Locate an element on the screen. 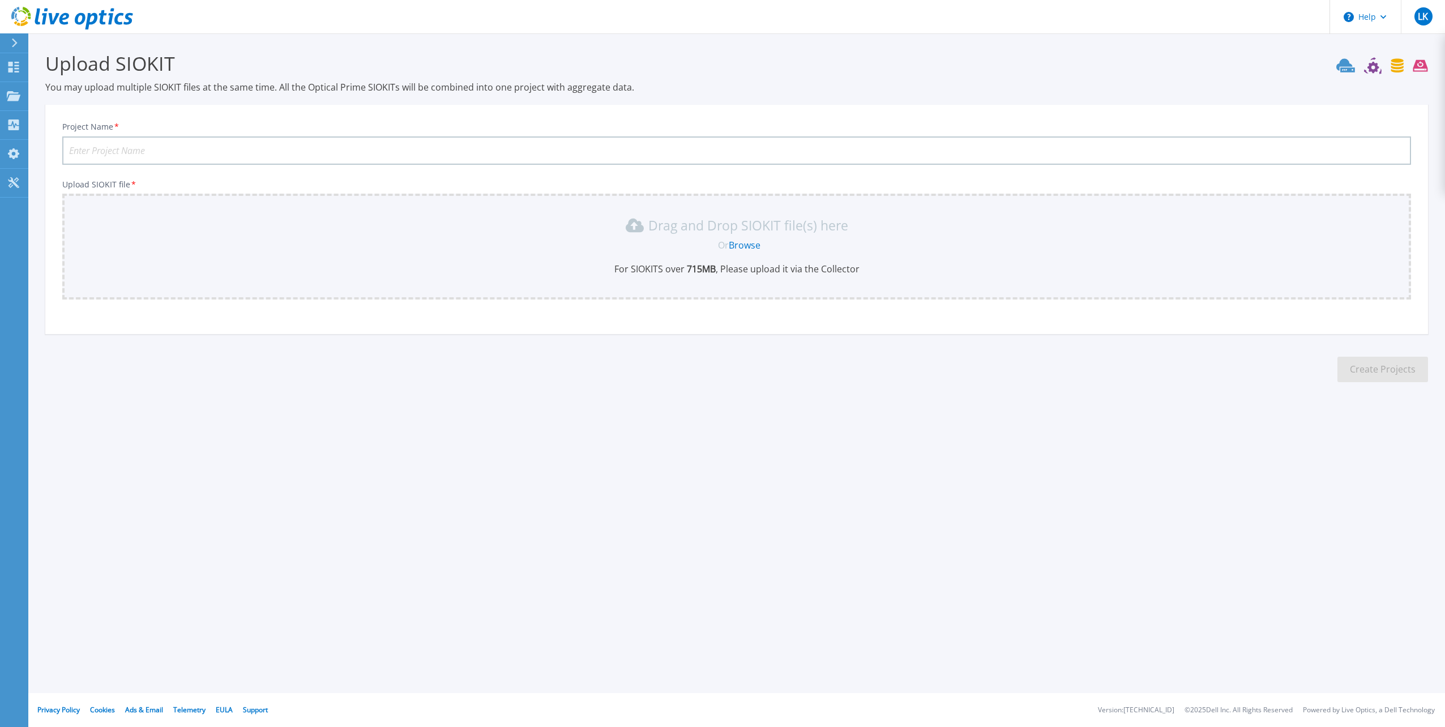  a: Telemetry is located at coordinates (189, 710).